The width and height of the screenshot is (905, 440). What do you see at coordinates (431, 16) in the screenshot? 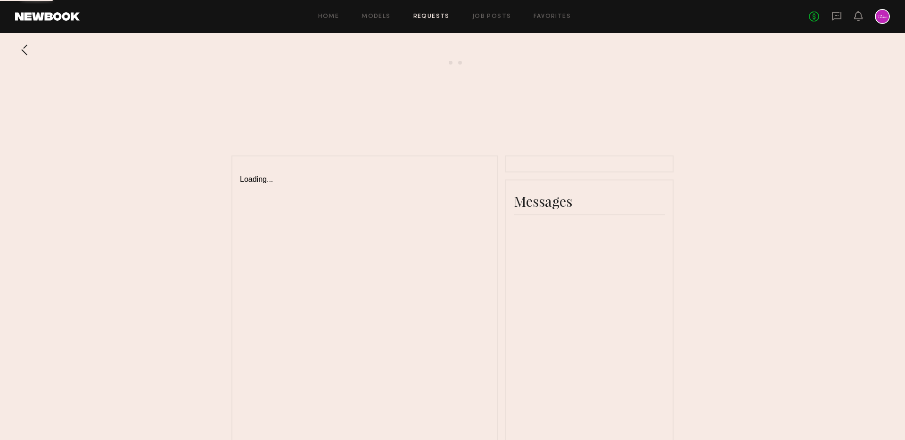
I see `a: Requests` at bounding box center [431, 16].